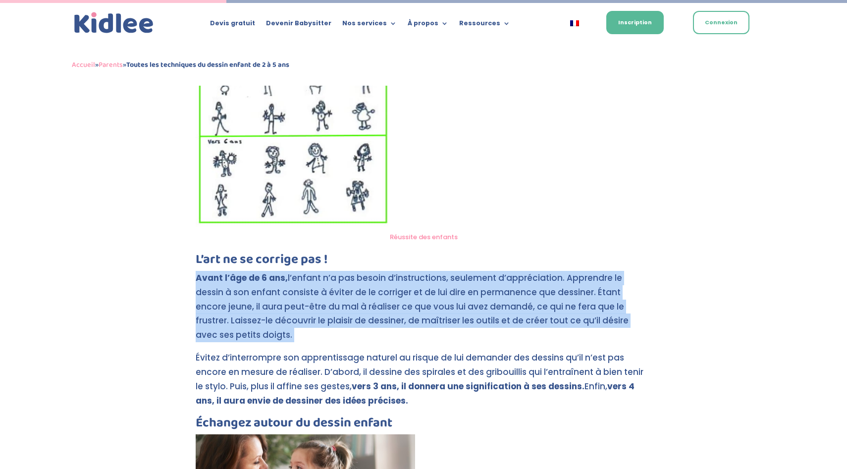  Describe the element at coordinates (485, 25) in the screenshot. I see `a: Ressources` at that location.